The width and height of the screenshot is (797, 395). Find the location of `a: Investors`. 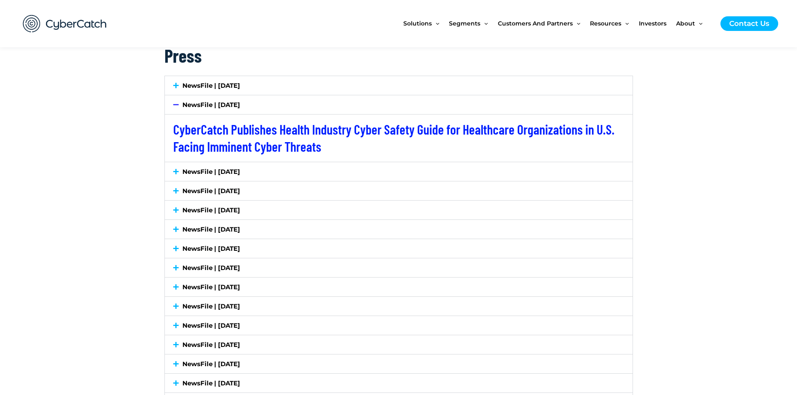

a: Investors is located at coordinates (657, 23).